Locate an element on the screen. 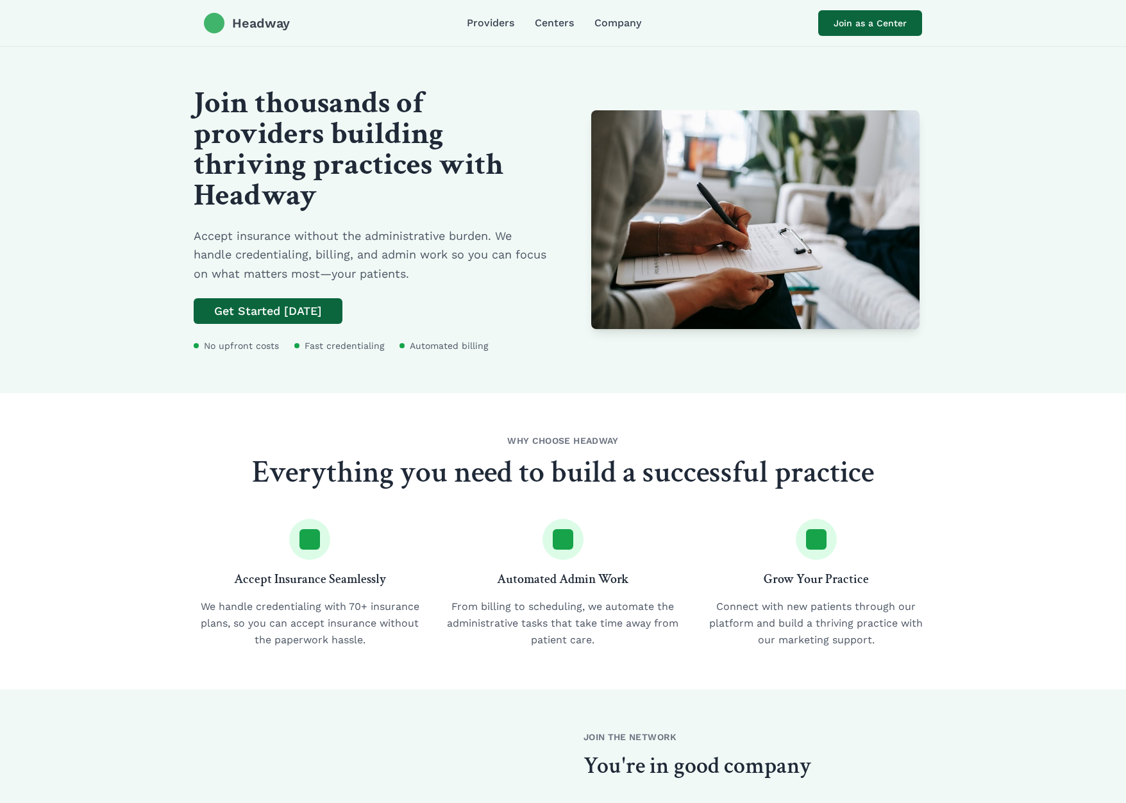 The width and height of the screenshot is (1126, 803). a: Centers is located at coordinates (554, 23).